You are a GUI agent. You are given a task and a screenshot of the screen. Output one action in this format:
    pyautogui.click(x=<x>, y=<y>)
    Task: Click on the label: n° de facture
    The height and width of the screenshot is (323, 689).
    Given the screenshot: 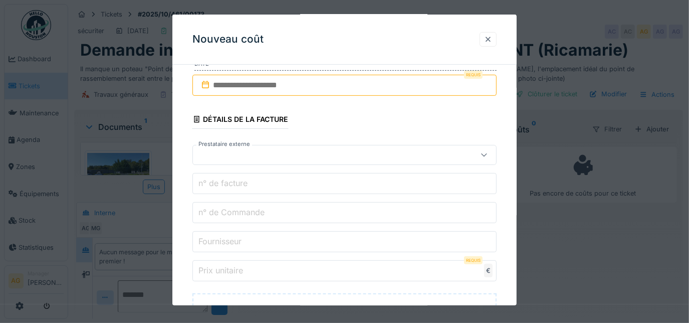 What is the action you would take?
    pyautogui.click(x=223, y=183)
    